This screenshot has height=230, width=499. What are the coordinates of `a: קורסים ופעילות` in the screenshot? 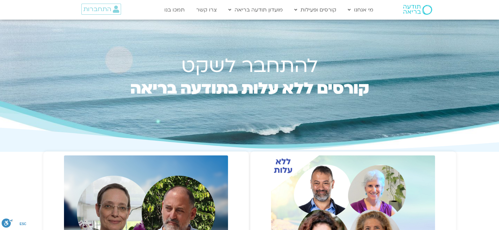 It's located at (315, 10).